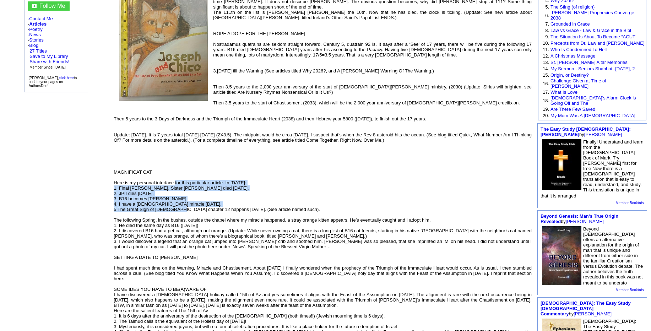  What do you see at coordinates (546, 69) in the screenshot?
I see `font: 14.` at bounding box center [546, 69].